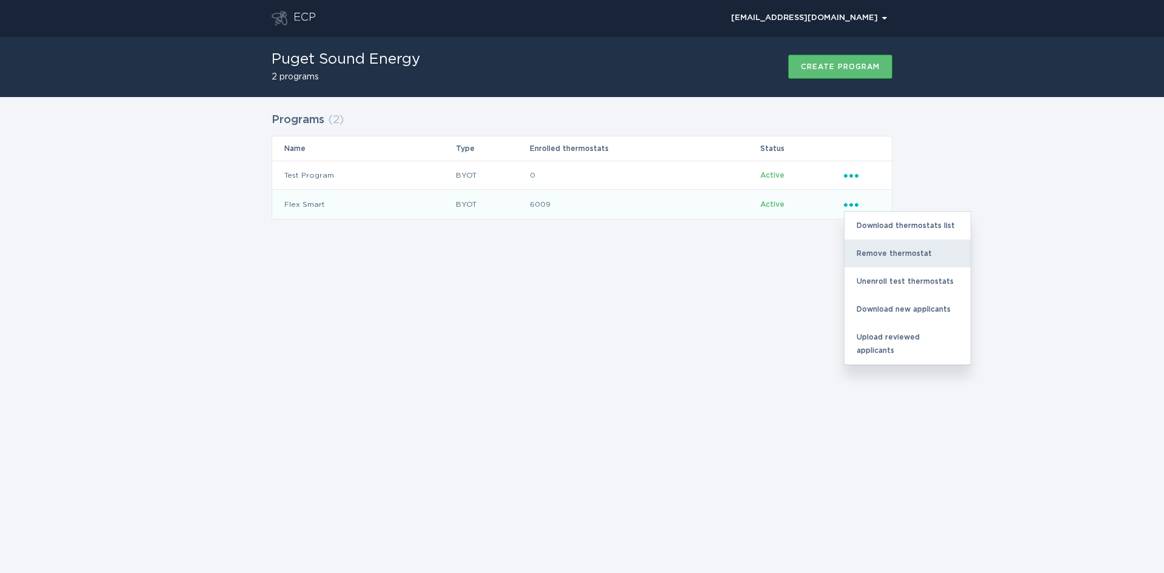  Describe the element at coordinates (364, 149) in the screenshot. I see `th: Name` at that location.